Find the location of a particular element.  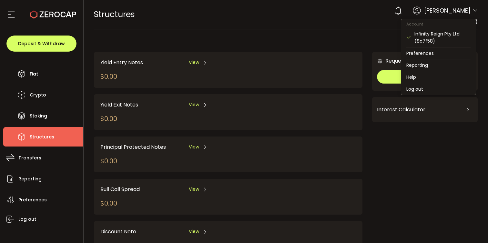

li: Reporting is located at coordinates (438, 65).